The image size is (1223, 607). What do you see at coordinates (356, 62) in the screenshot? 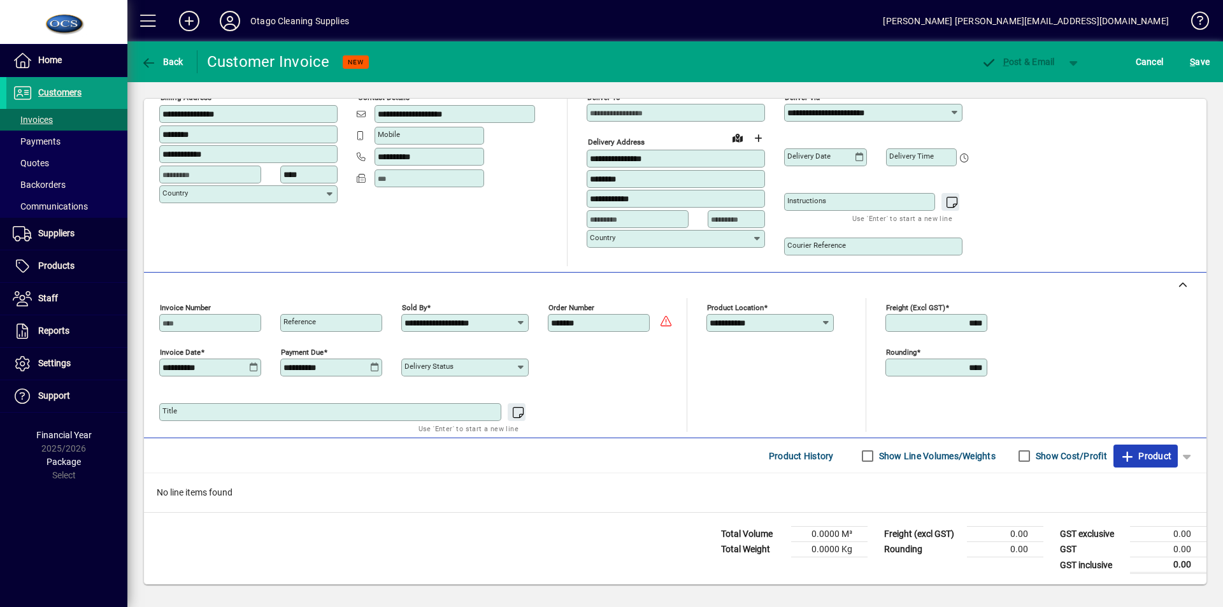
I see `span: NEW` at bounding box center [356, 62].